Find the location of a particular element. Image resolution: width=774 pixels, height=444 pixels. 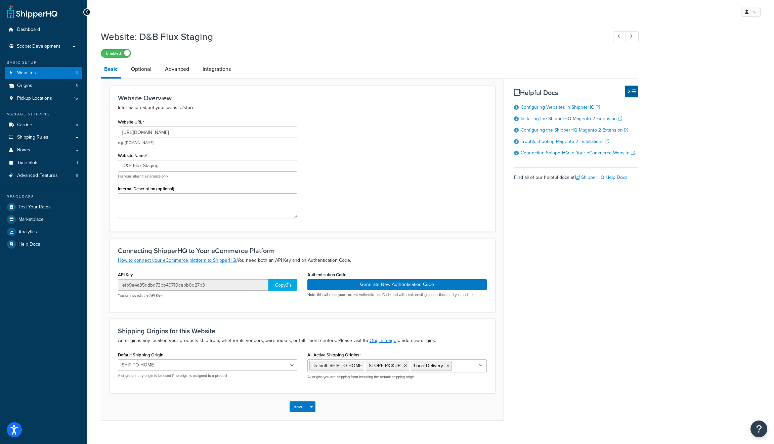

a: Boxes is located at coordinates (44, 150).